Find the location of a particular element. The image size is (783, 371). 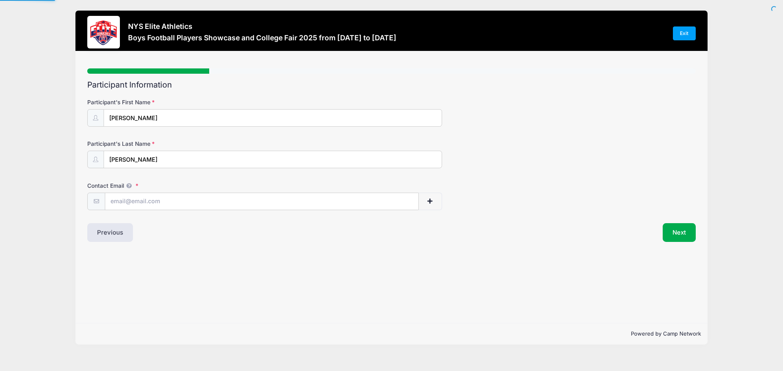

p: Powered by Camp Network is located at coordinates (391, 334).